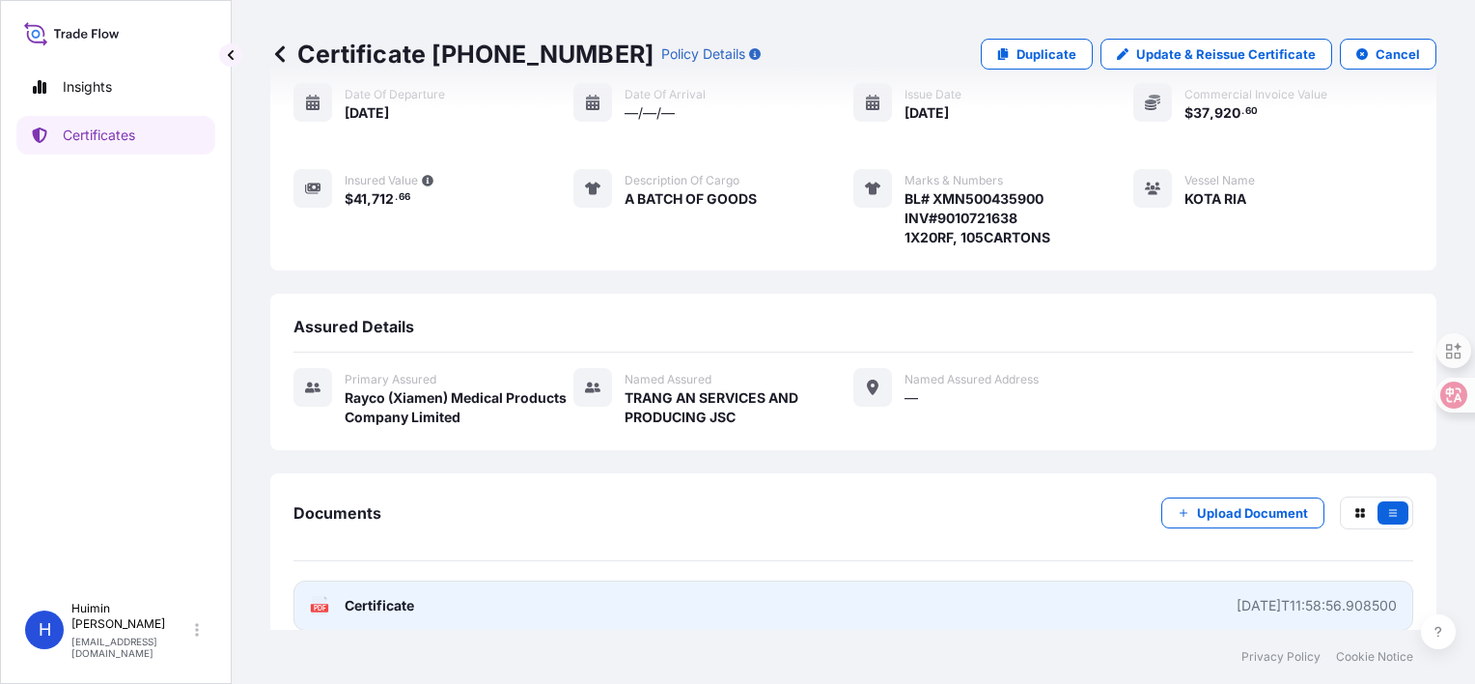  I want to click on span: 712, so click(382, 199).